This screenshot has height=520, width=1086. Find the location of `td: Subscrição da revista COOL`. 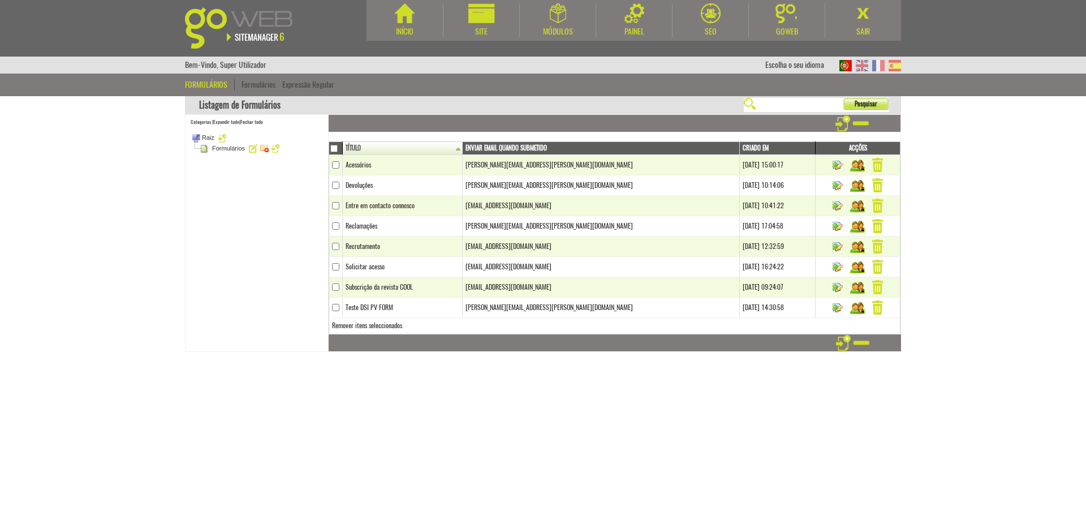

td: Subscrição da revista COOL is located at coordinates (403, 287).